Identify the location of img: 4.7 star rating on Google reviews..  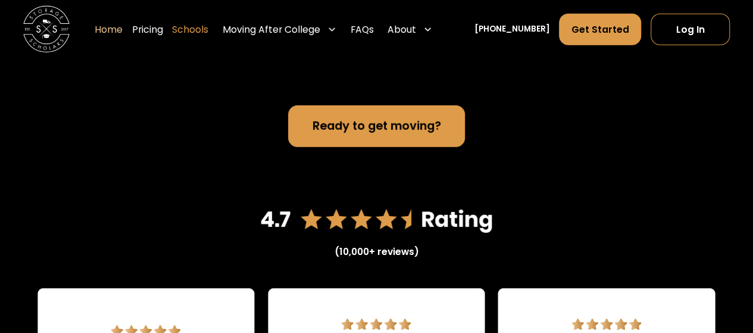
(377, 219).